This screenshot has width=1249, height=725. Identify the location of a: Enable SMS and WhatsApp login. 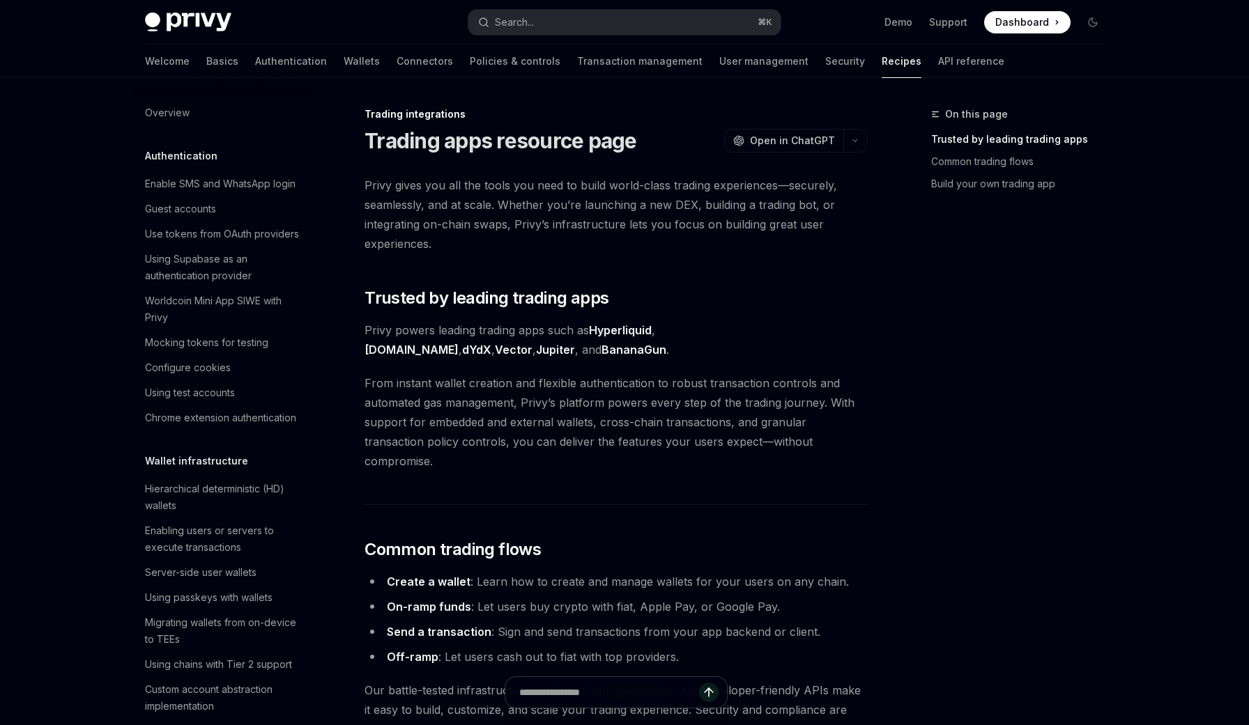
(223, 184).